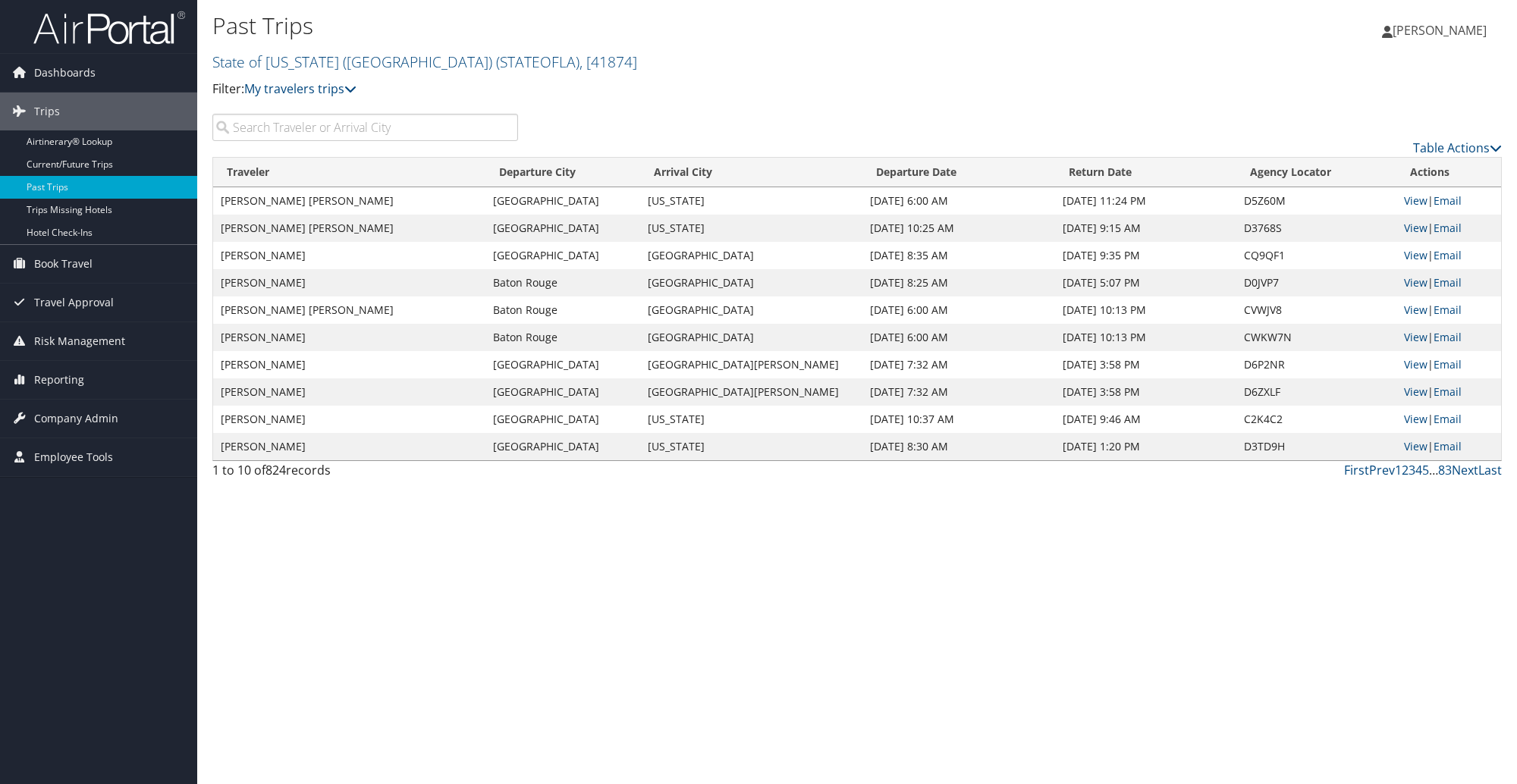 This screenshot has width=1517, height=784. What do you see at coordinates (1419, 470) in the screenshot?
I see `a: 4` at bounding box center [1419, 470].